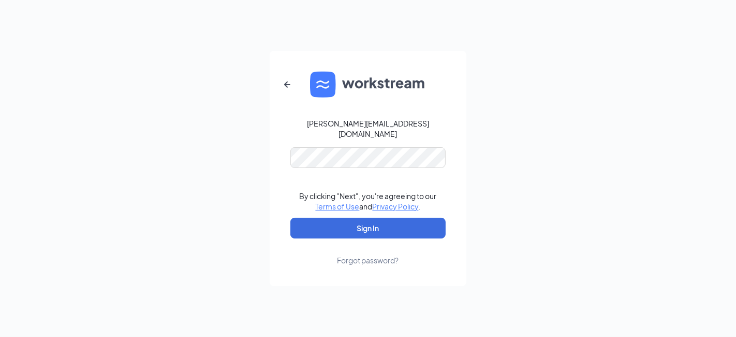 The image size is (736, 337). Describe the element at coordinates (368, 201) in the screenshot. I see `div: By clicking "Next", you're agreeing to our and .` at that location.